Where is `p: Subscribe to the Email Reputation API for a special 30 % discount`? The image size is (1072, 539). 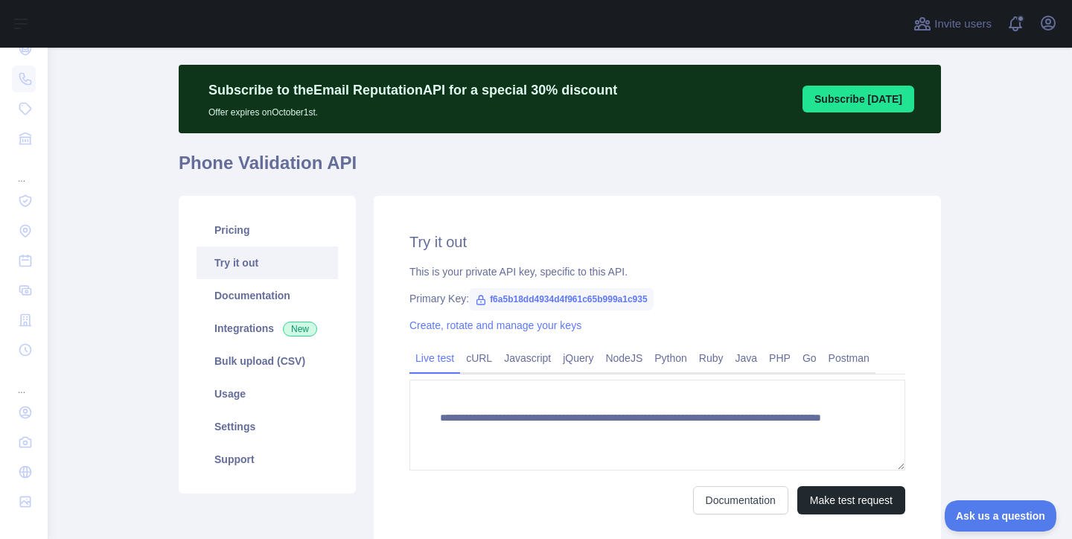 p: Subscribe to the Email Reputation API for a special 30 % discount is located at coordinates (412, 90).